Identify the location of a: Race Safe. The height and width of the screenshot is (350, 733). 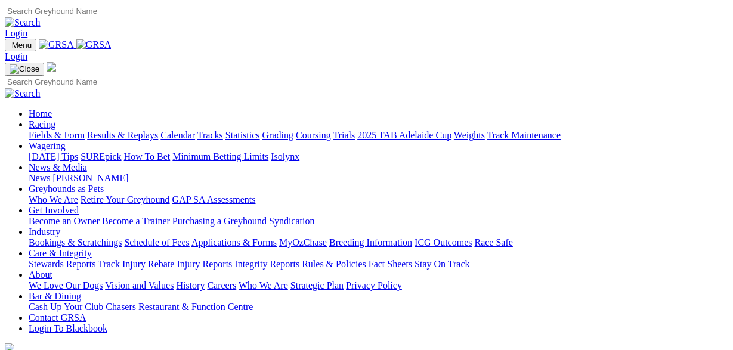
(493, 242).